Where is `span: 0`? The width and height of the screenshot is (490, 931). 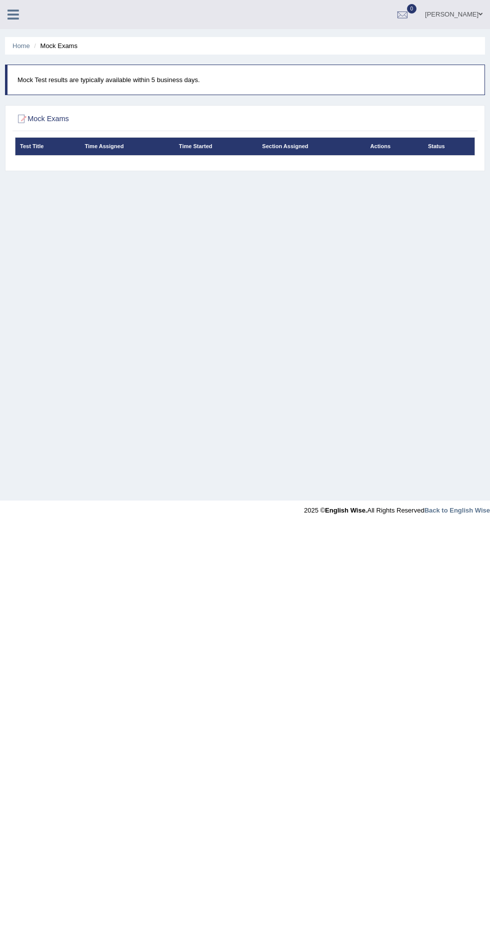
span: 0 is located at coordinates (412, 9).